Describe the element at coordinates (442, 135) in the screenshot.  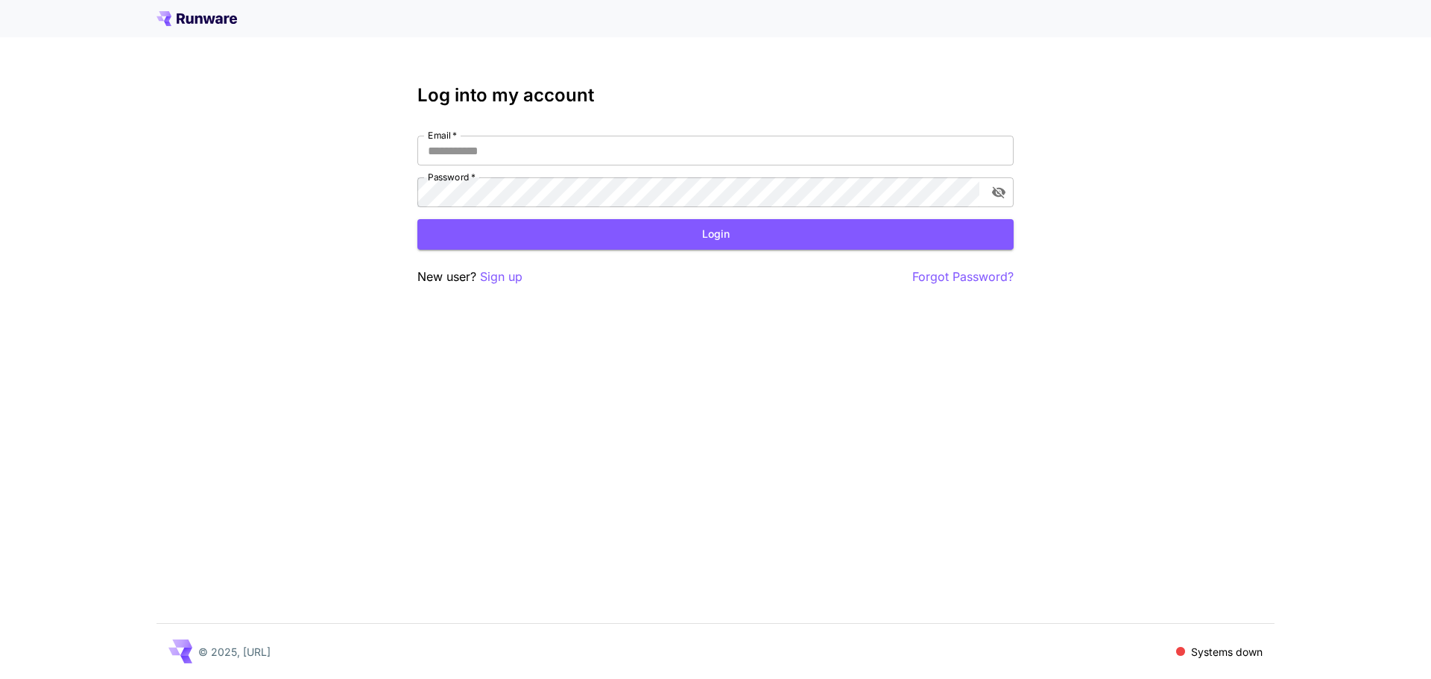
I see `label: Email` at that location.